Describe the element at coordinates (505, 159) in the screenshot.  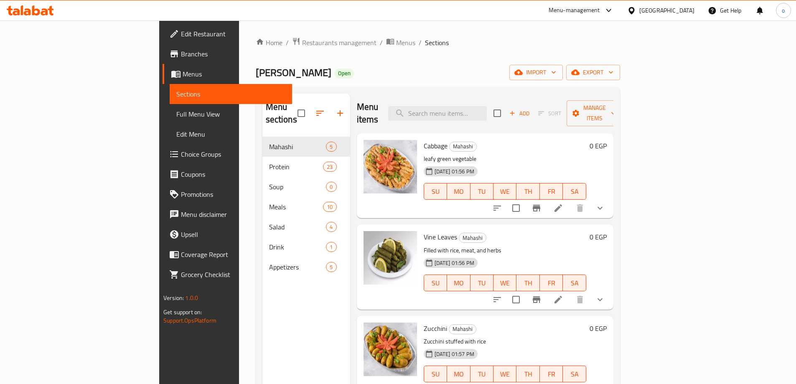
I see `p: leafy green vegetable` at that location.